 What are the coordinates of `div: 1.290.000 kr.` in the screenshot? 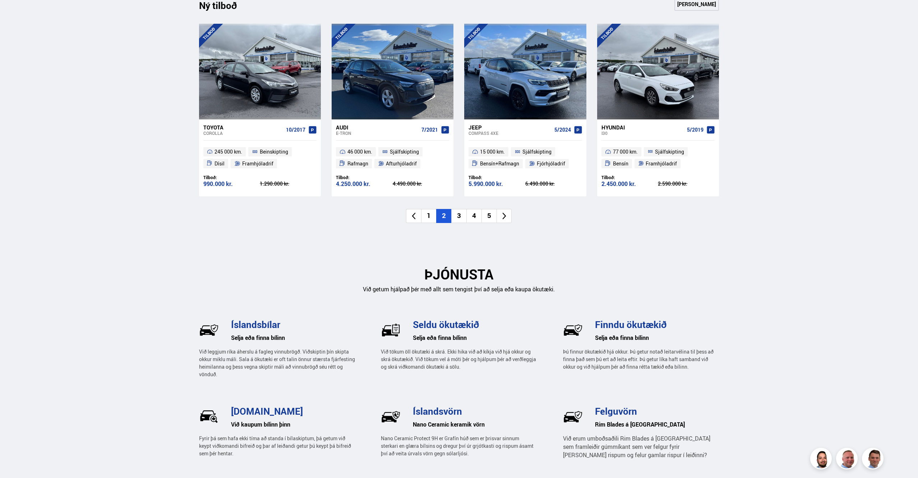 It's located at (288, 184).